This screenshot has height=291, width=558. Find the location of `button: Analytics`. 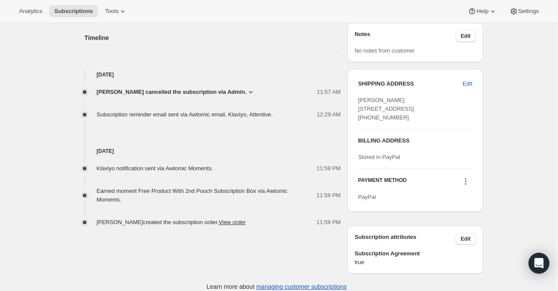

button: Analytics is located at coordinates (30, 11).